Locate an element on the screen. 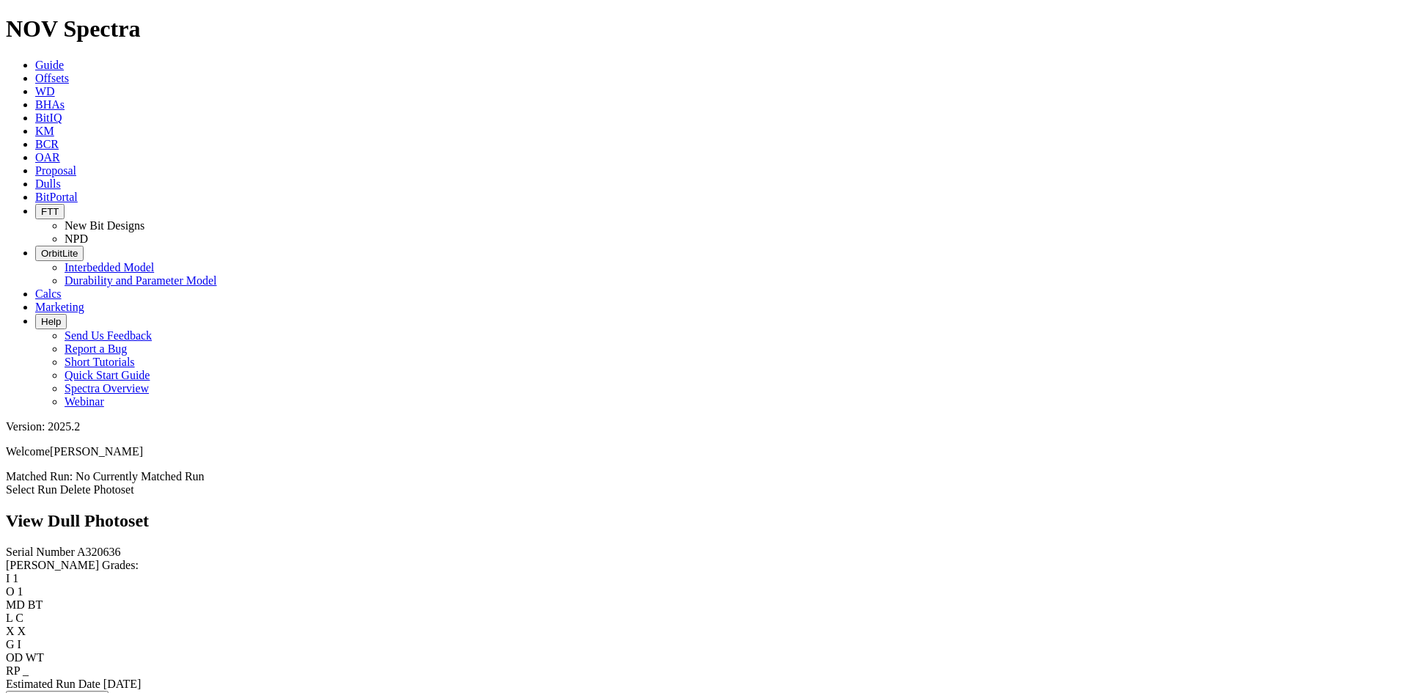 The width and height of the screenshot is (1408, 693). a: Webinar is located at coordinates (84, 401).